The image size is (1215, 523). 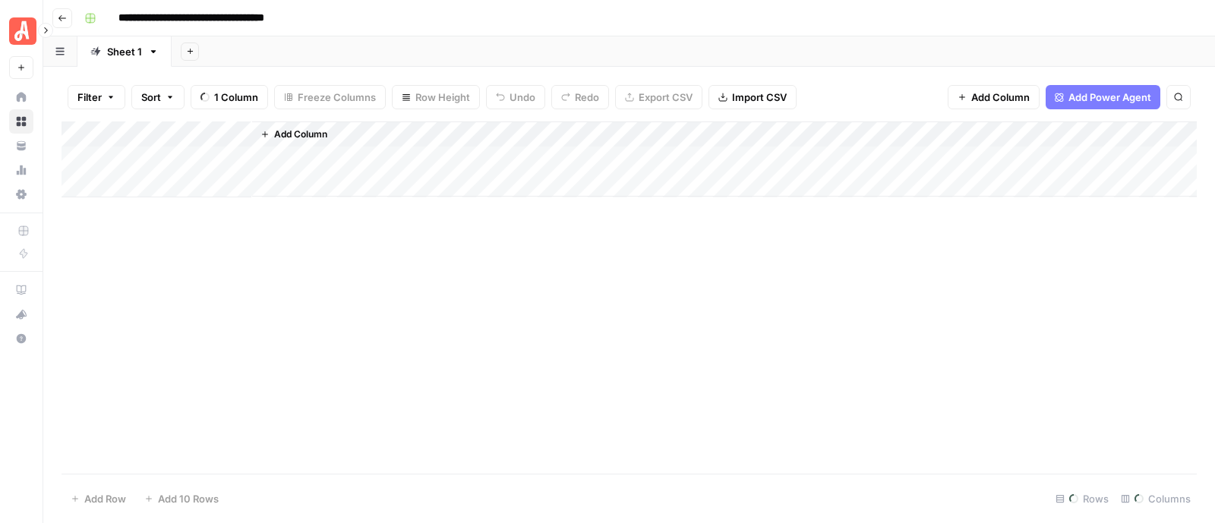 I want to click on button: Undo, so click(x=516, y=97).